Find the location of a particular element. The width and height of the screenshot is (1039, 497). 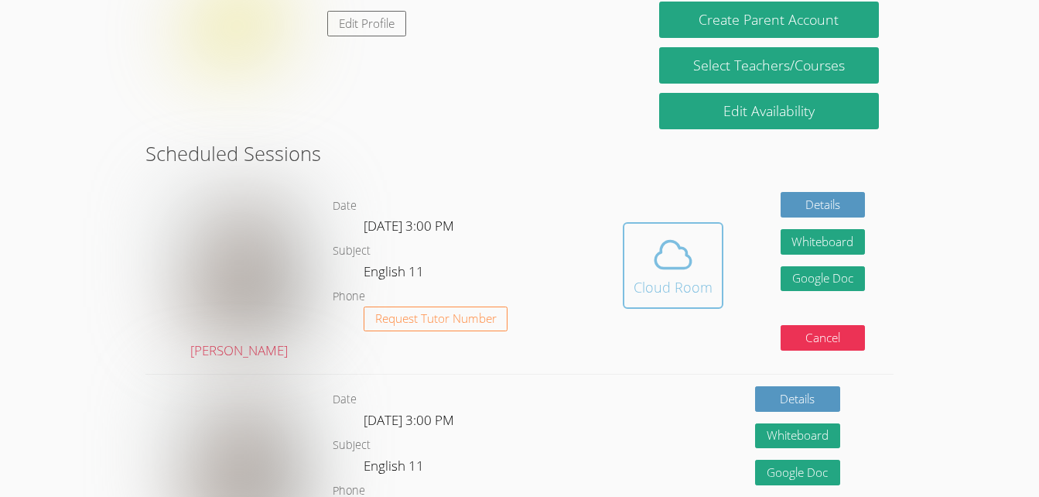

a: Edit Availability is located at coordinates (769, 111).